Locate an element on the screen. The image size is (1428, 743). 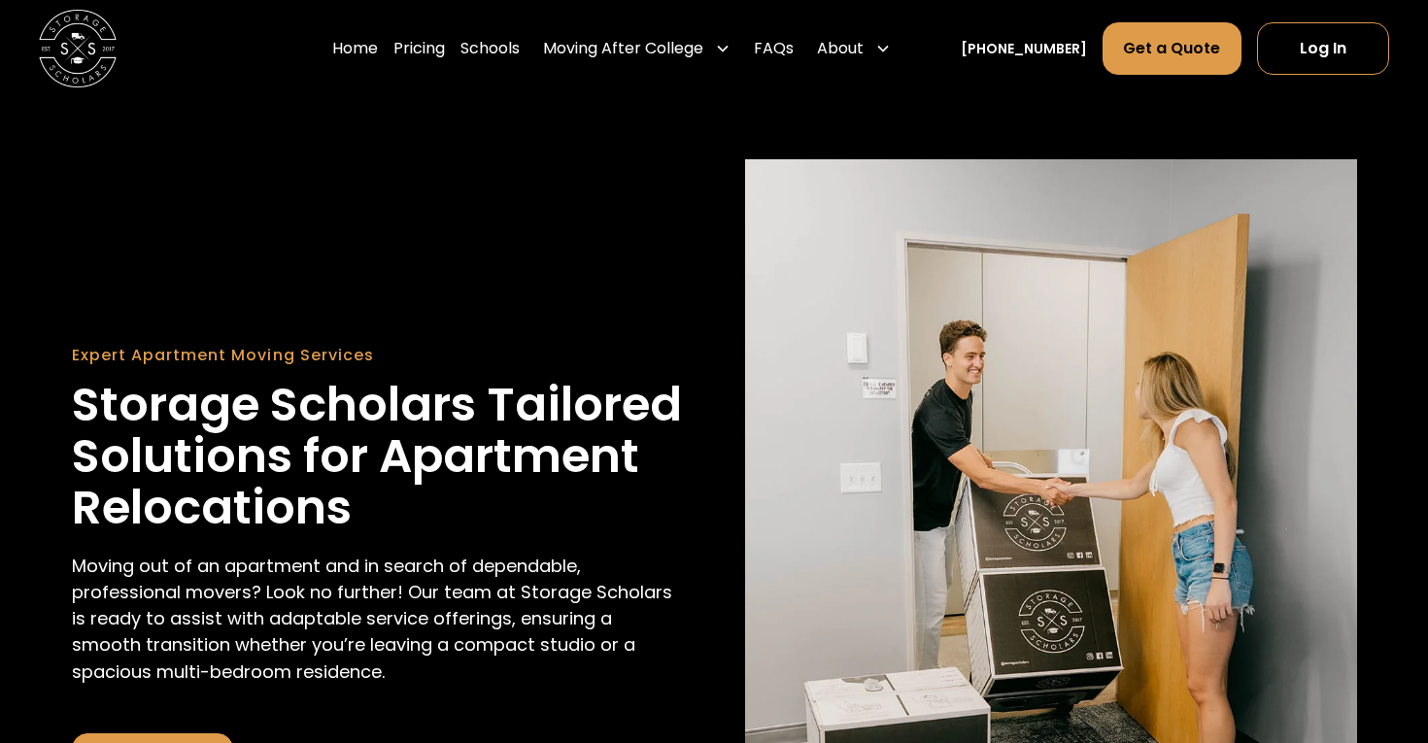
a: Get a Quote is located at coordinates (1171, 49).